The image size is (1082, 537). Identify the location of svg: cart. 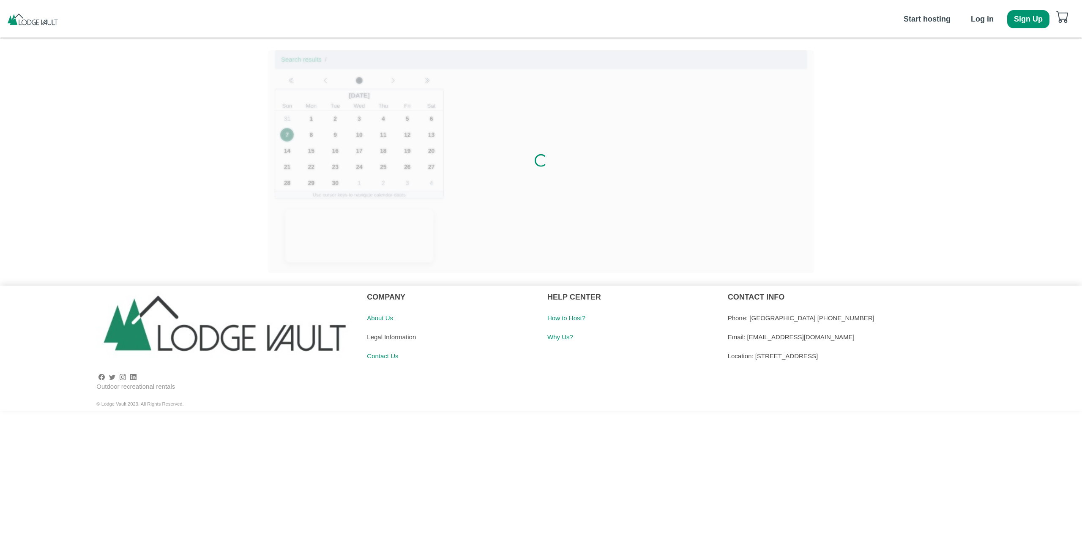
(1062, 16).